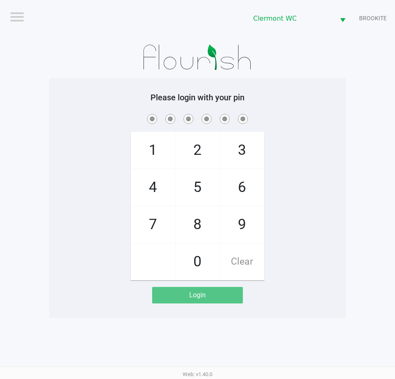 This screenshot has width=395, height=379. What do you see at coordinates (242, 150) in the screenshot?
I see `span: 3` at bounding box center [242, 150].